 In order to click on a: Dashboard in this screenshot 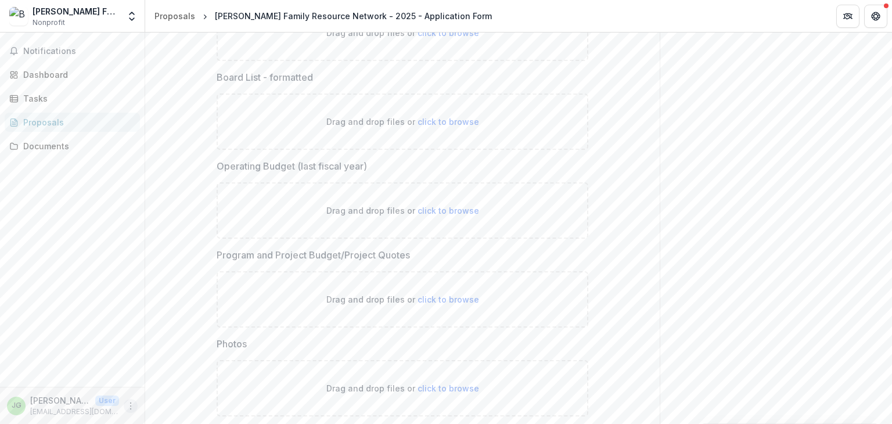, I will do `click(72, 74)`.